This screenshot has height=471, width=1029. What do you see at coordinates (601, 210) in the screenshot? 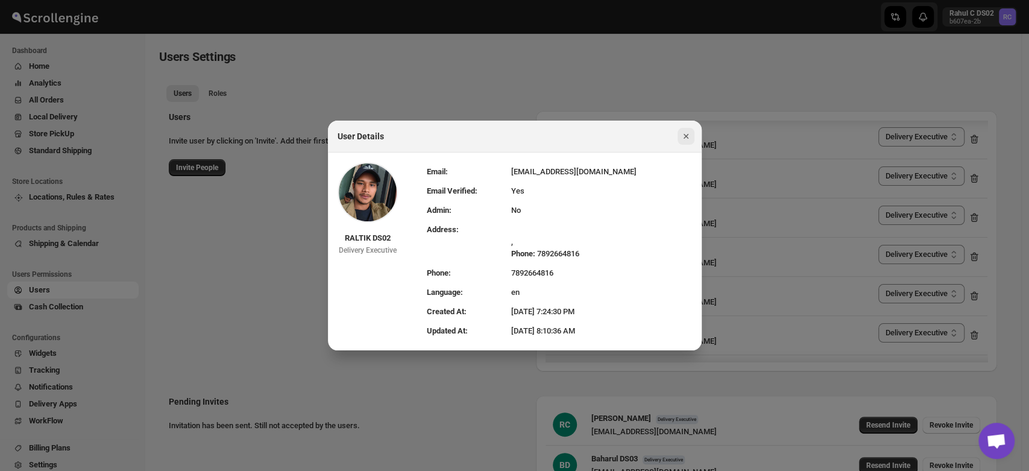
I see `td: No` at bounding box center [601, 210].